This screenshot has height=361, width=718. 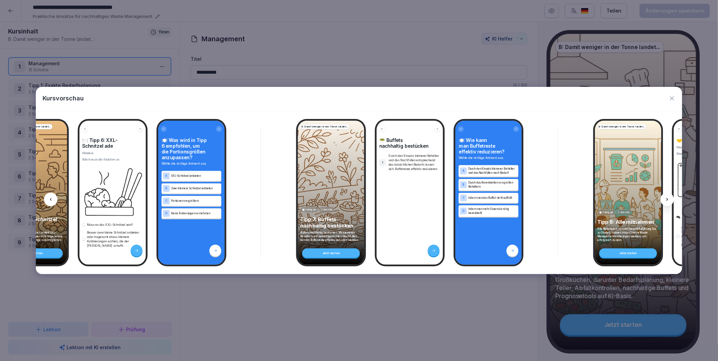 I want to click on p: Muss es das XXL-Schnitzel sein?, so click(x=110, y=225).